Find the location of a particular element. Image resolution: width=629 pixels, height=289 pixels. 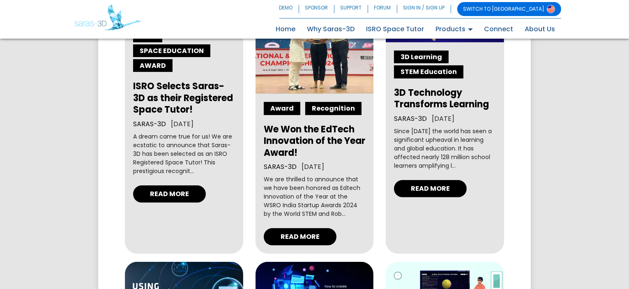

img: Saras 3D is located at coordinates (108, 17).